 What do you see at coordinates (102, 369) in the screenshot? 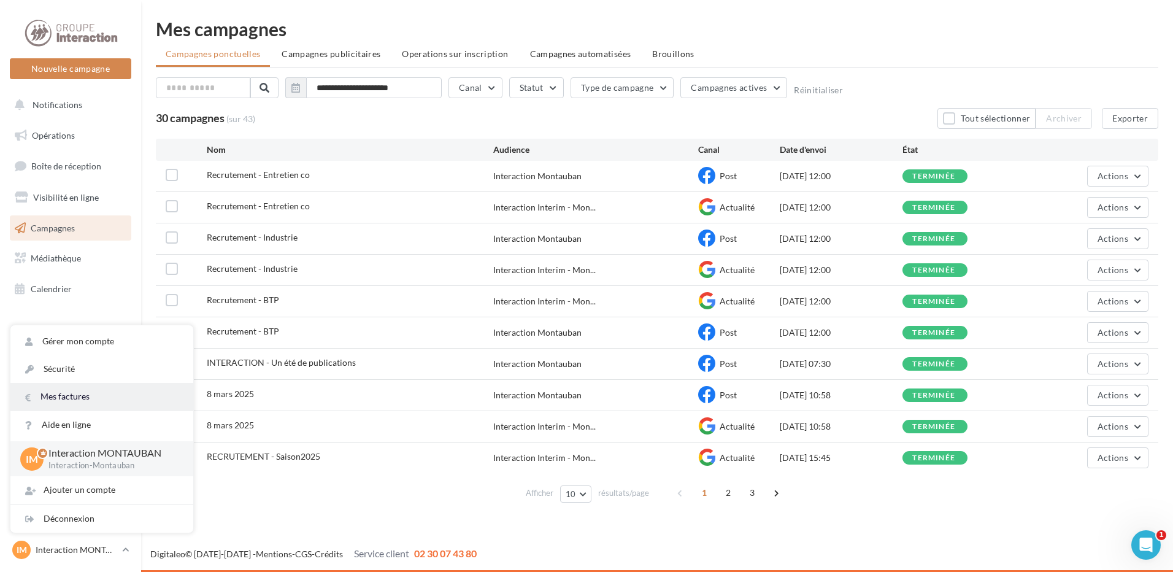
I see `a: Sécurité` at bounding box center [102, 369].